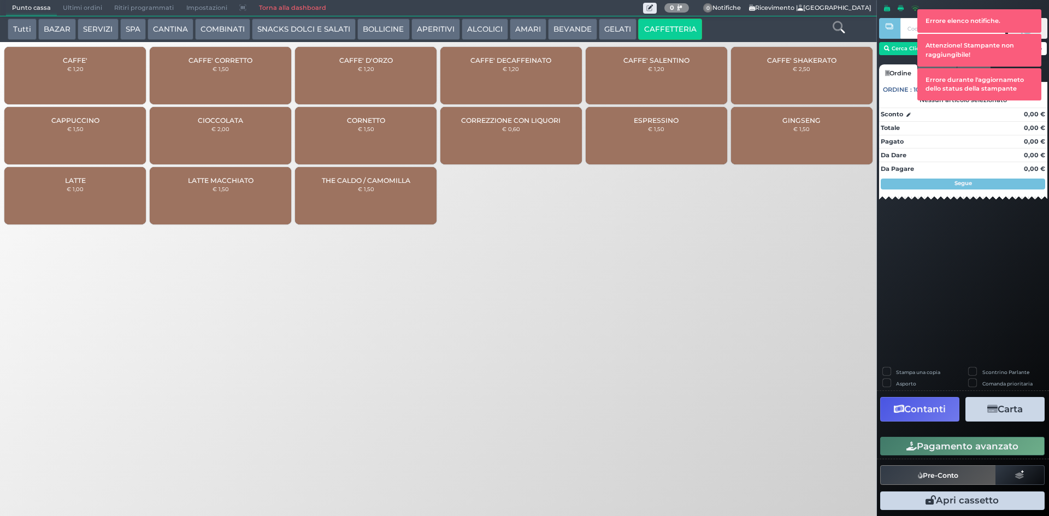  Describe the element at coordinates (206, 8) in the screenshot. I see `span: Impostazioni` at that location.